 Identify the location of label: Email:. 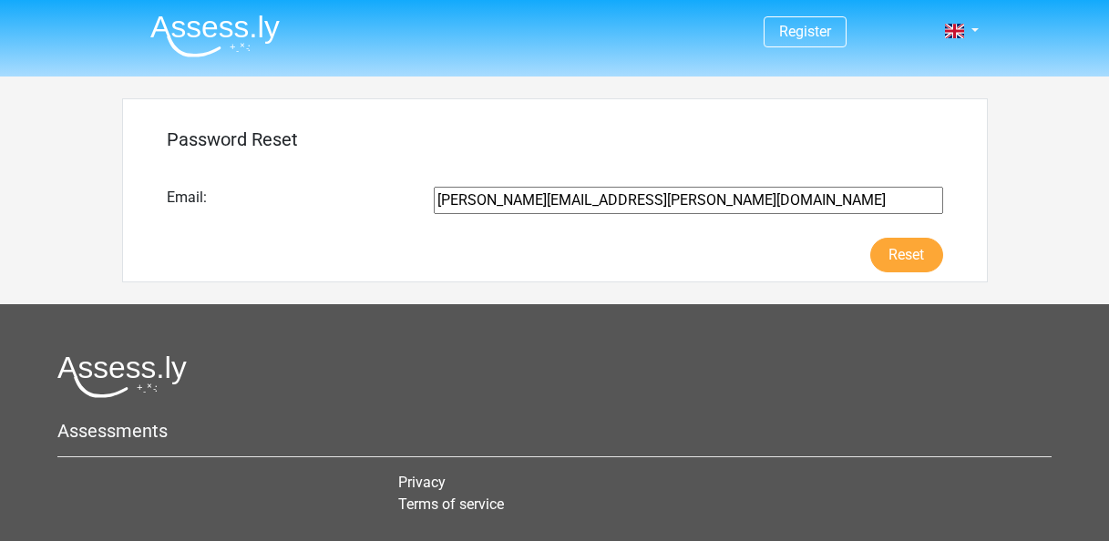
(187, 198).